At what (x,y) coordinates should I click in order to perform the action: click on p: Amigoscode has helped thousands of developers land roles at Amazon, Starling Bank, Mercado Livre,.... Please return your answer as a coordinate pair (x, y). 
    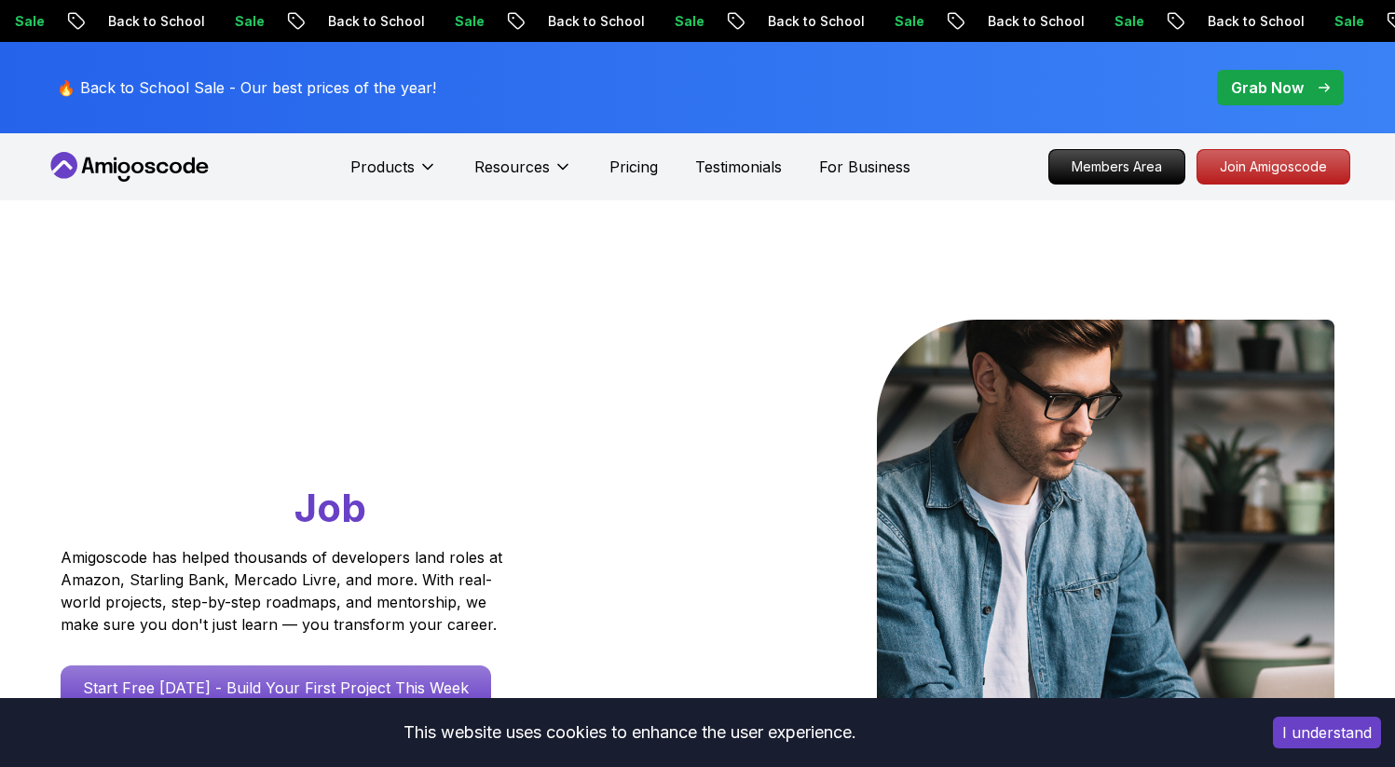
    Looking at the image, I should click on (284, 591).